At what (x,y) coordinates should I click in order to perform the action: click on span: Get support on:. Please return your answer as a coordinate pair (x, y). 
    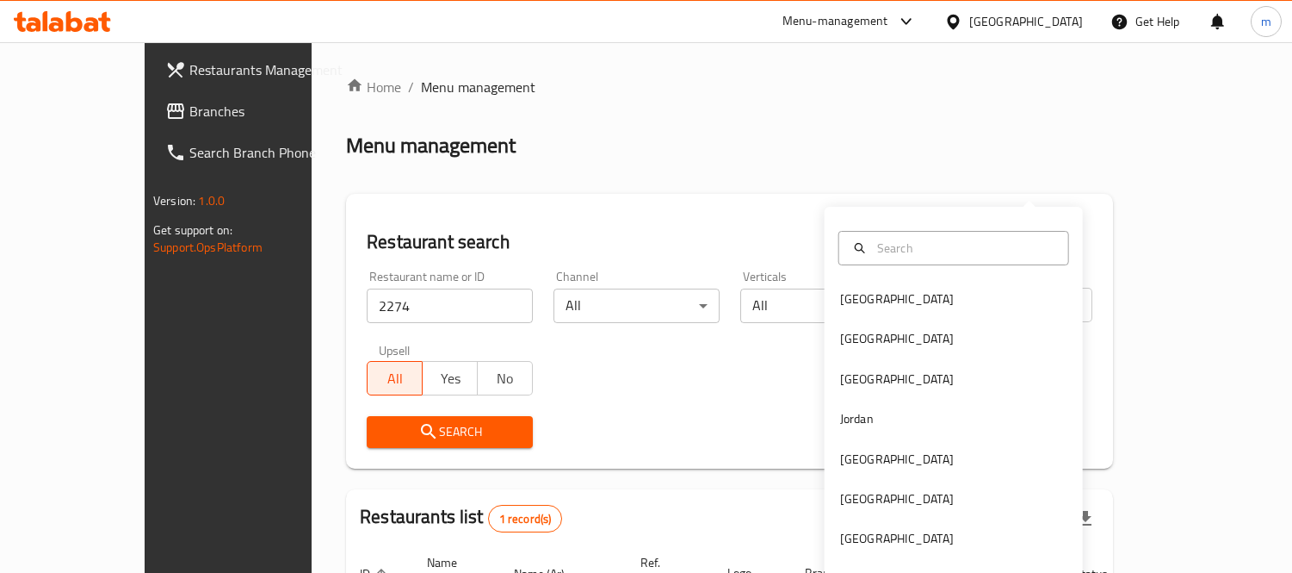
    Looking at the image, I should click on (193, 230).